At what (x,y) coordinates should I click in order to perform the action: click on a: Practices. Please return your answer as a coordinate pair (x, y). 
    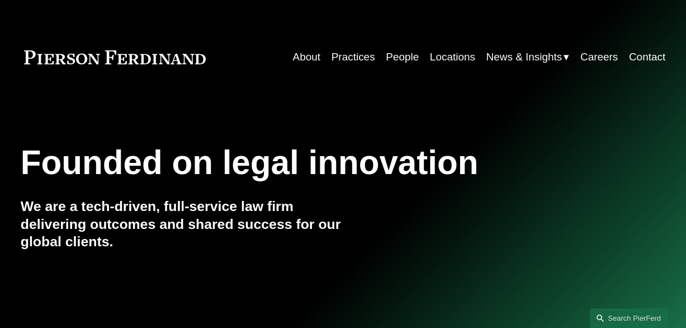
    Looking at the image, I should click on (353, 58).